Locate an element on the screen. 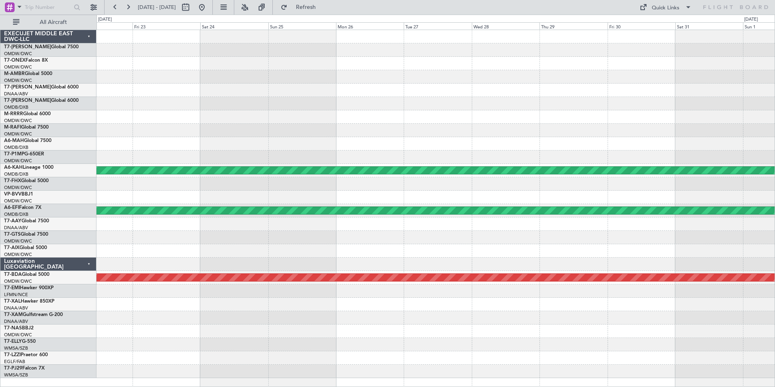 The width and height of the screenshot is (775, 387). span: T7-ELLY is located at coordinates (13, 341).